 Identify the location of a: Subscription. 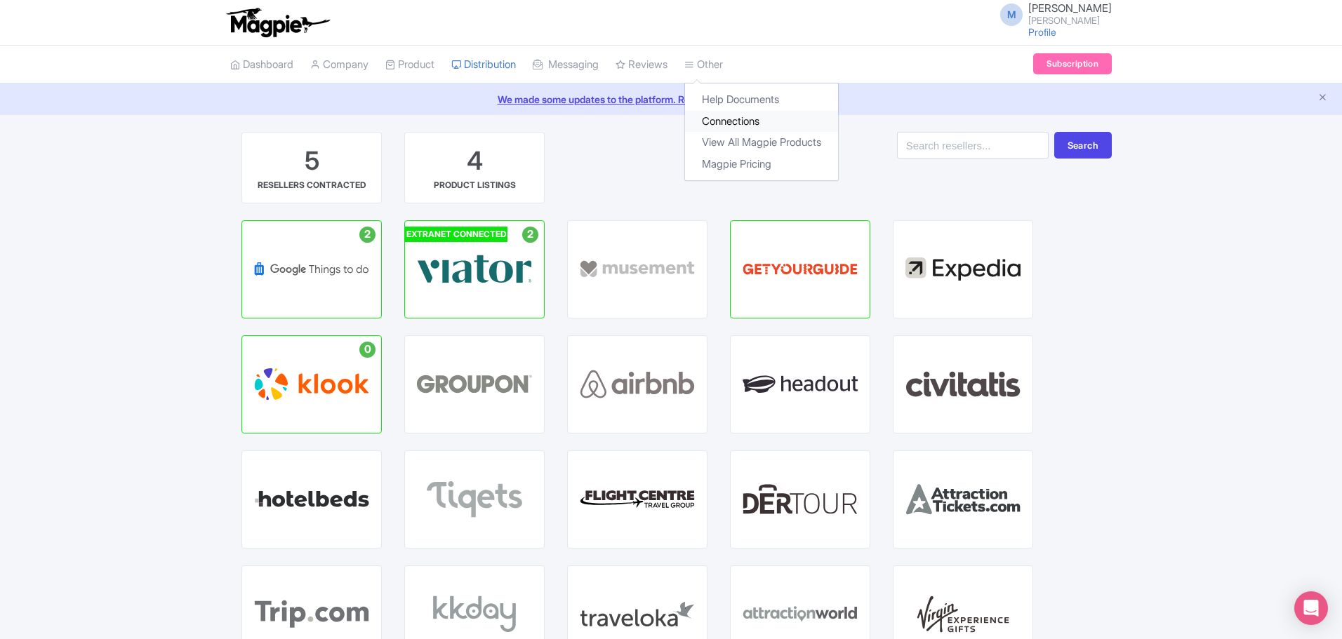
(1072, 64).